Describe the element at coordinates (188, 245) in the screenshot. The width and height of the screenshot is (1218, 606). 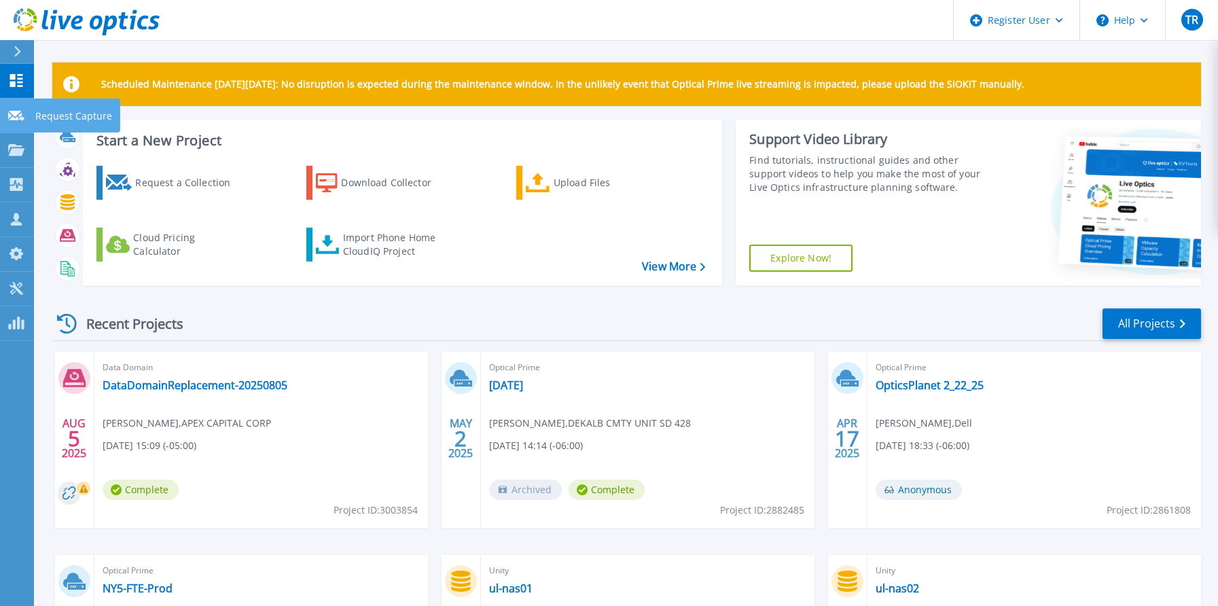
I see `div: Cloud Pricing Calculator` at that location.